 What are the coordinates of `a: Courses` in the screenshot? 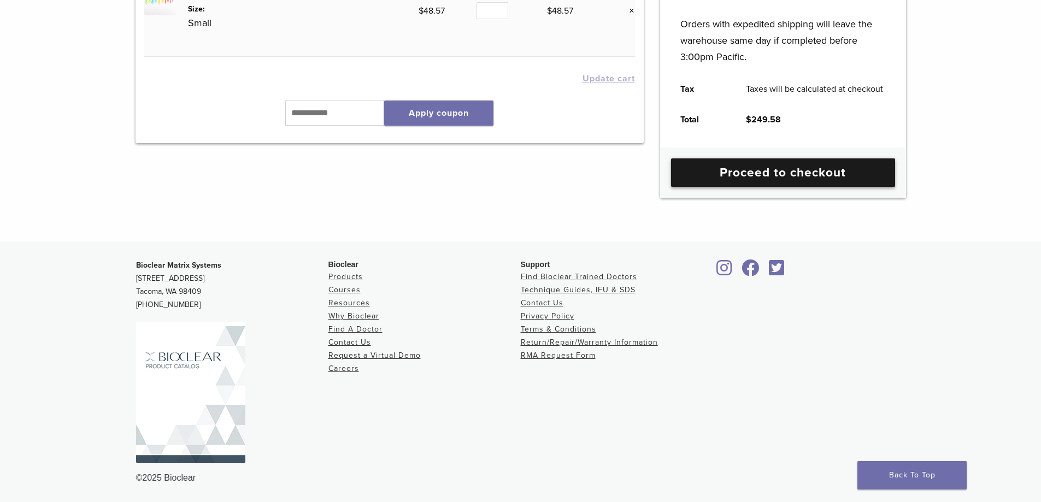 It's located at (344, 290).